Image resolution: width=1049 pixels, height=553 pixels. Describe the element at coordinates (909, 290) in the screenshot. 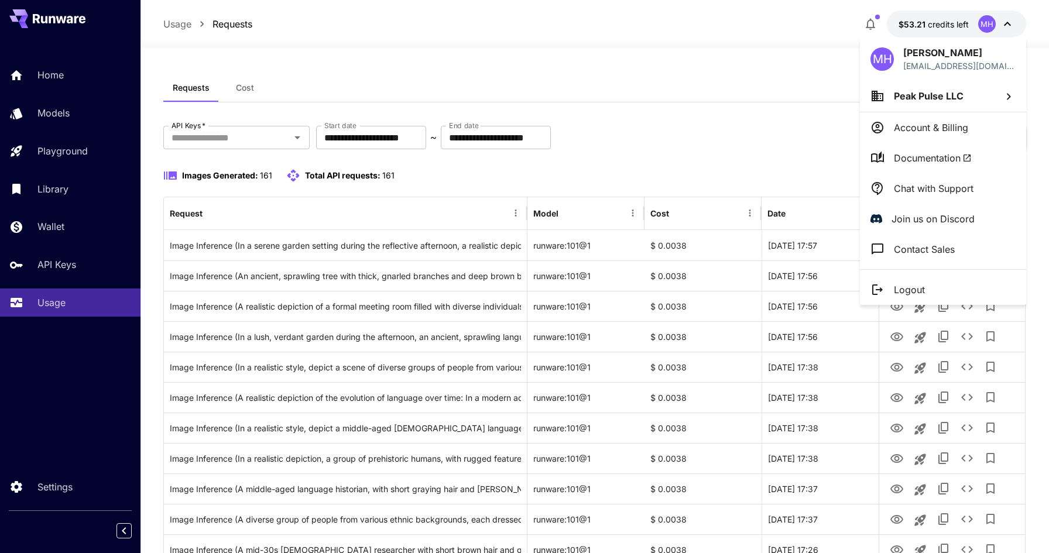

I see `p: Logout` at that location.